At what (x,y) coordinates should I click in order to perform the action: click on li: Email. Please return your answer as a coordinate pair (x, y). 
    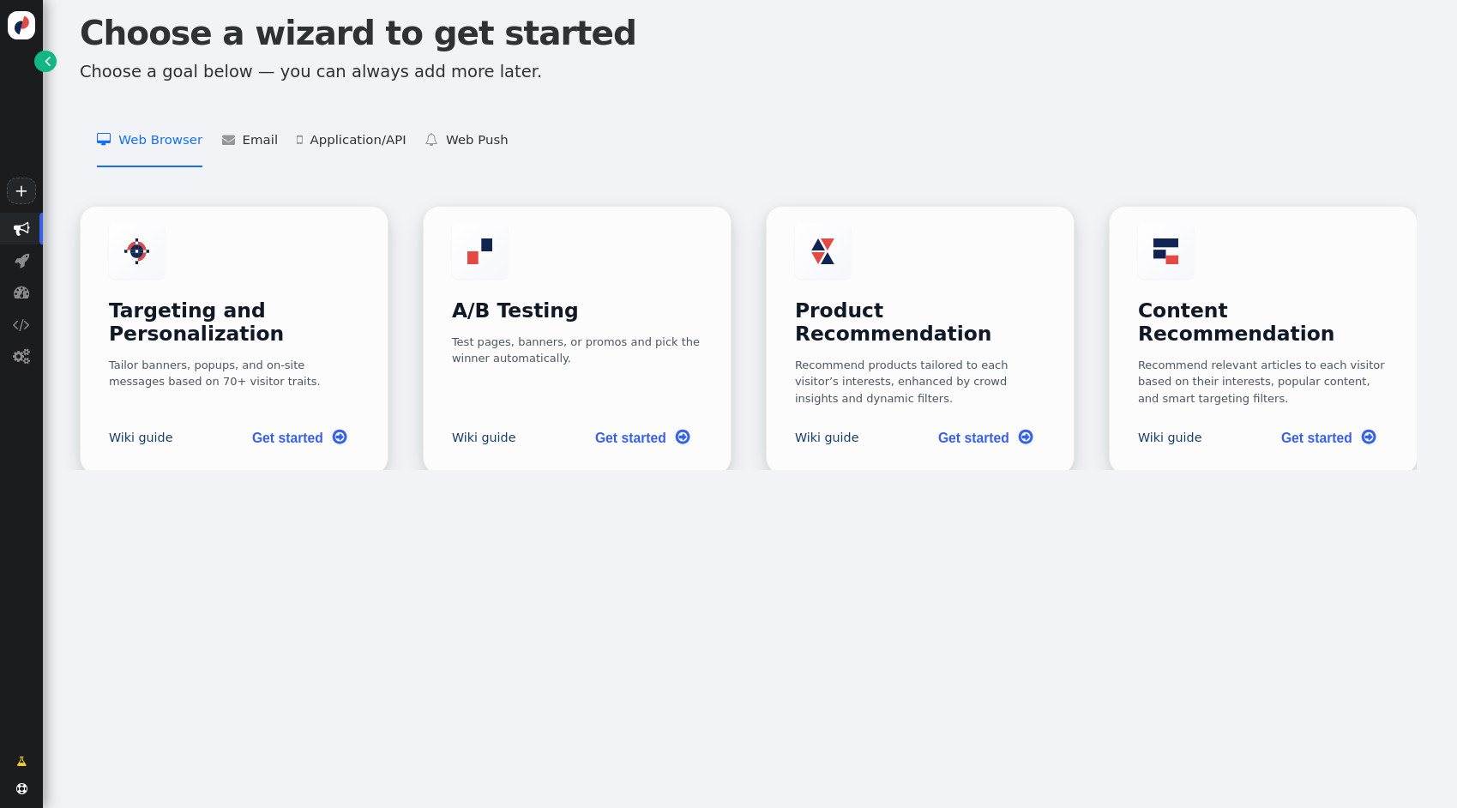
    Looking at the image, I should click on (250, 141).